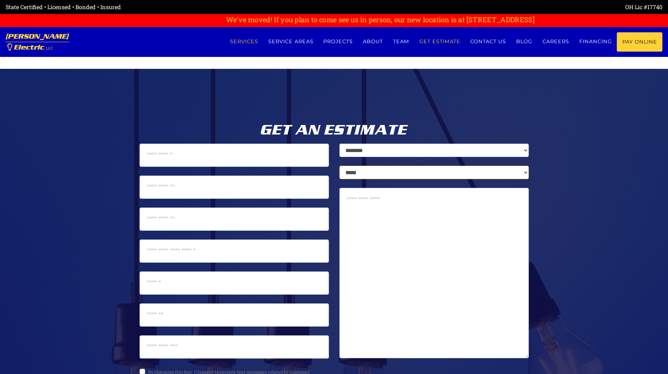 This screenshot has height=374, width=668. Describe the element at coordinates (338, 41) in the screenshot. I see `a: Projects` at that location.